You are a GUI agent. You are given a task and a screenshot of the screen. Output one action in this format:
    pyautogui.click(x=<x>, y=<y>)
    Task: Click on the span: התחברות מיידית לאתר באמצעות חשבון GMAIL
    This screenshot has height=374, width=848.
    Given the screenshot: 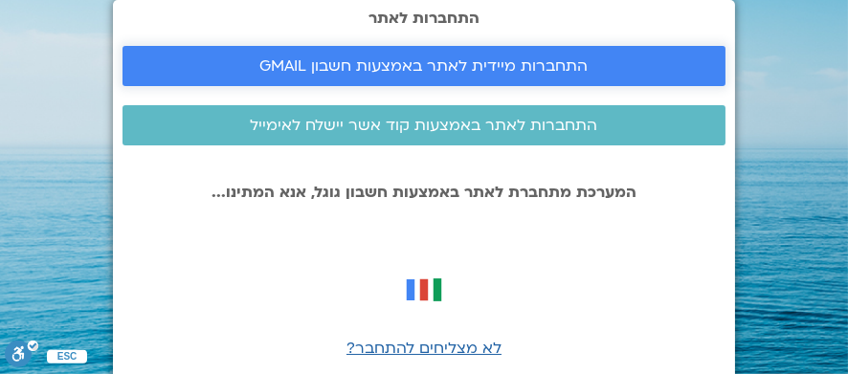 What is the action you would take?
    pyautogui.click(x=424, y=66)
    